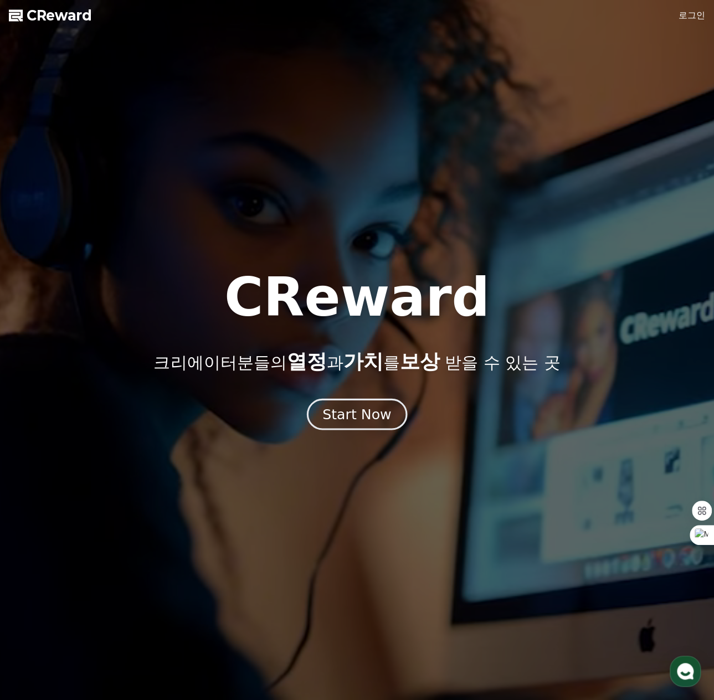 The image size is (714, 700). What do you see at coordinates (178, 372) in the screenshot?
I see `span: 설정` at bounding box center [178, 372].